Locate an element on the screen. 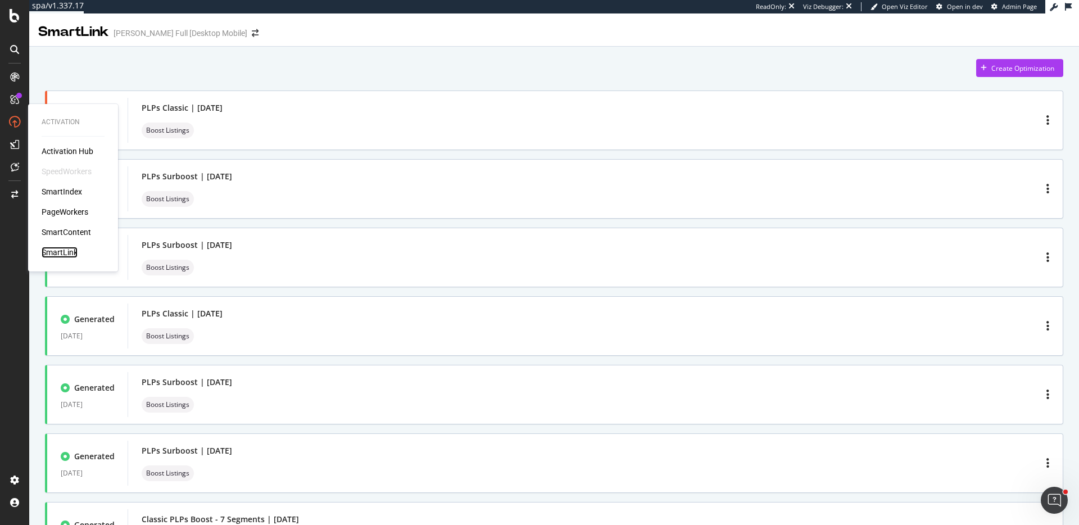  a: SmartContent is located at coordinates (66, 232).